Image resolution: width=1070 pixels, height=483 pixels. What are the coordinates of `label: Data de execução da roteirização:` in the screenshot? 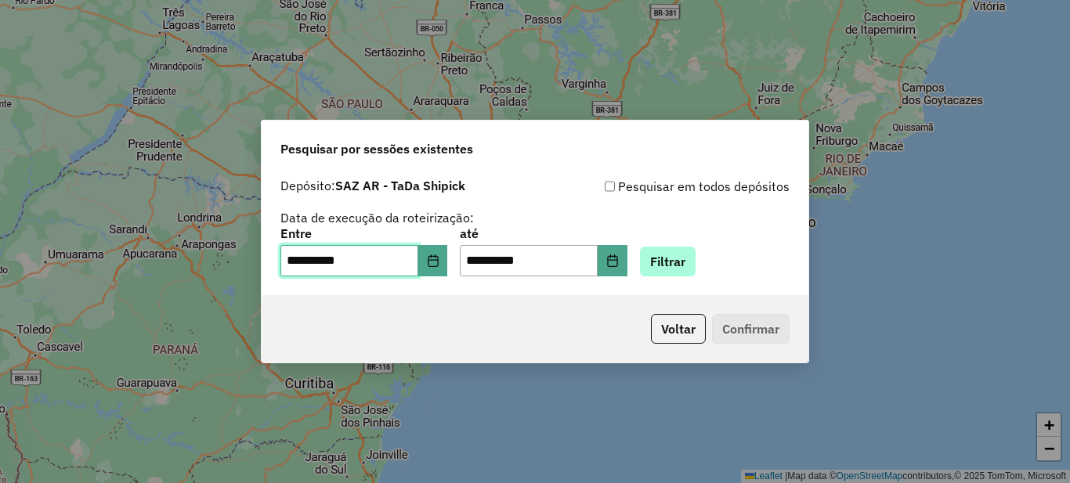 It's located at (377, 218).